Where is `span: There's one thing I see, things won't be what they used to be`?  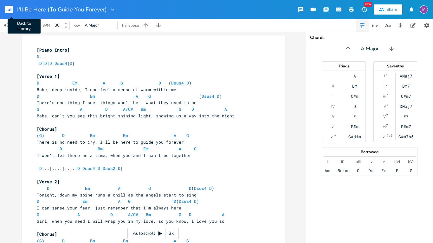 span: There's one thing I see, things won't be what they used to be is located at coordinates (117, 103).